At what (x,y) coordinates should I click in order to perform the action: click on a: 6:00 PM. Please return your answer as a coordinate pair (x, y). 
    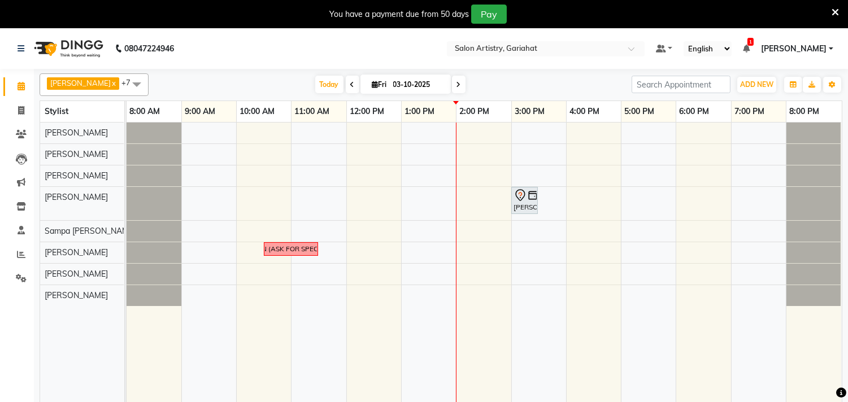
    Looking at the image, I should click on (694, 111).